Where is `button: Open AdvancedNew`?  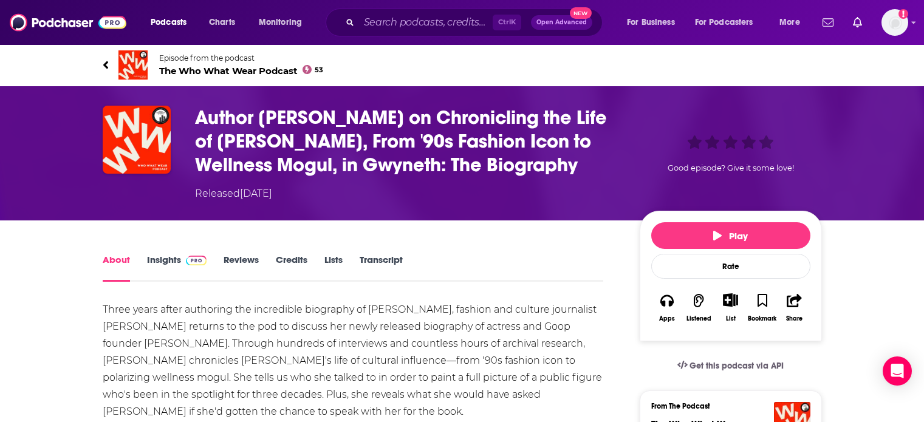 button: Open AdvancedNew is located at coordinates (561, 22).